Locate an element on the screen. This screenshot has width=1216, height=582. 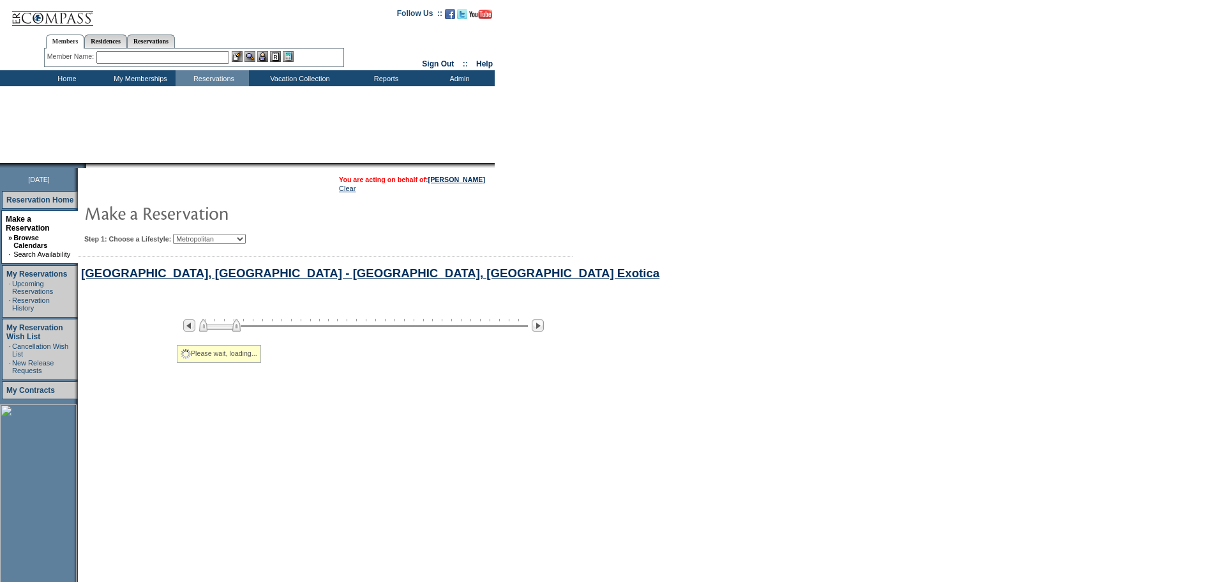
div: Please wait, loading... is located at coordinates (219, 354).